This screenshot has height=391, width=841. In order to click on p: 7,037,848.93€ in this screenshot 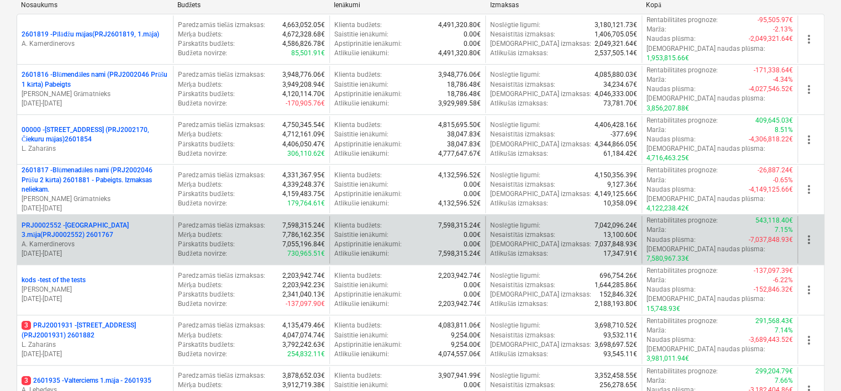, I will do `click(615, 244)`.